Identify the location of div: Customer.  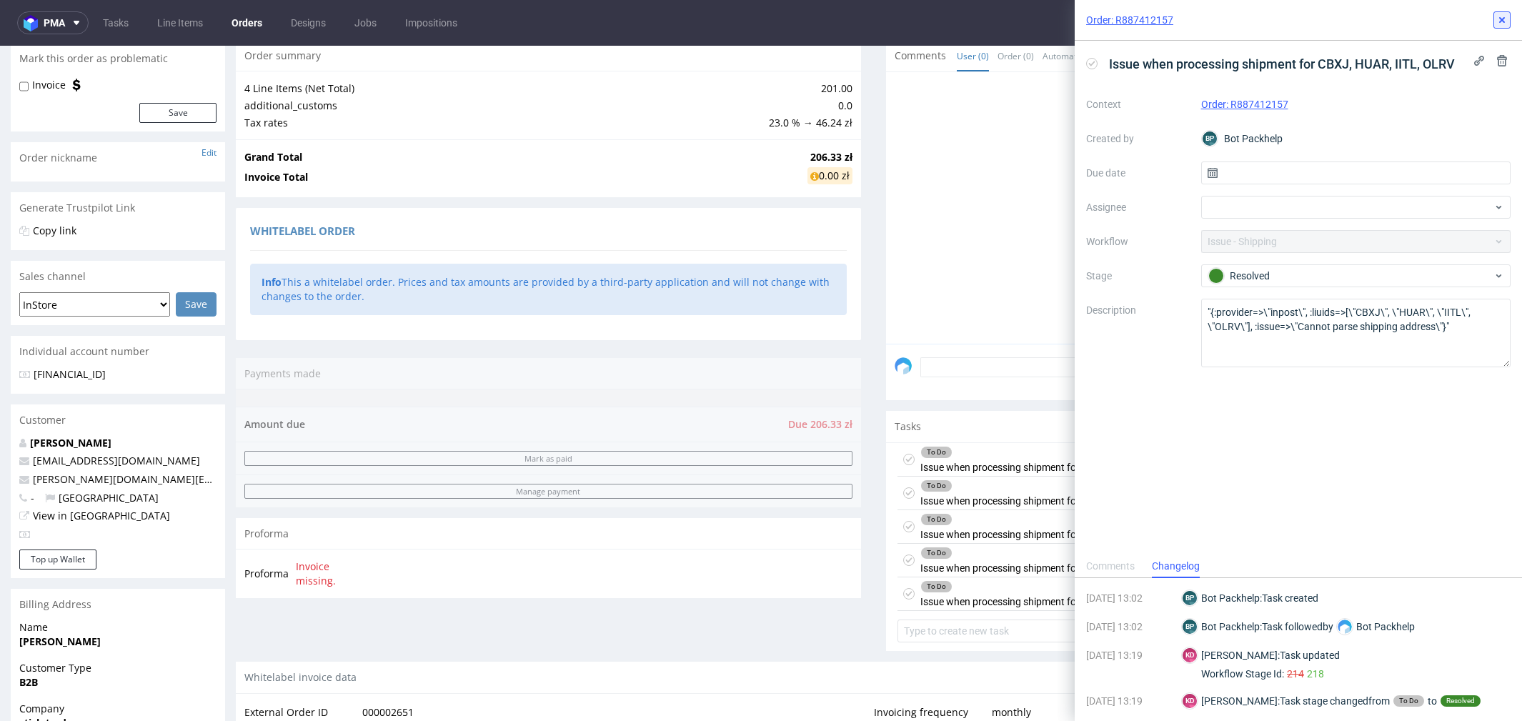
(118, 374).